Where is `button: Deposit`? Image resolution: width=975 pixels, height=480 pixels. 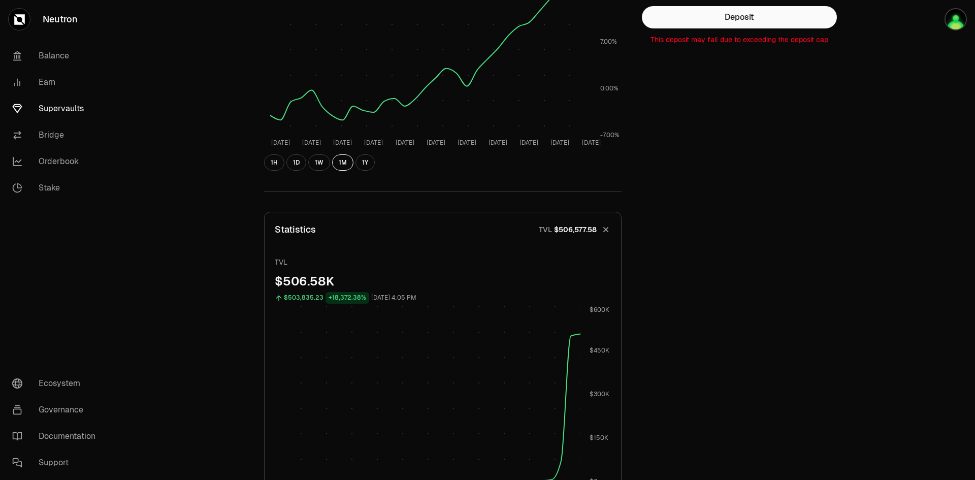
button: Deposit is located at coordinates (740, 17).